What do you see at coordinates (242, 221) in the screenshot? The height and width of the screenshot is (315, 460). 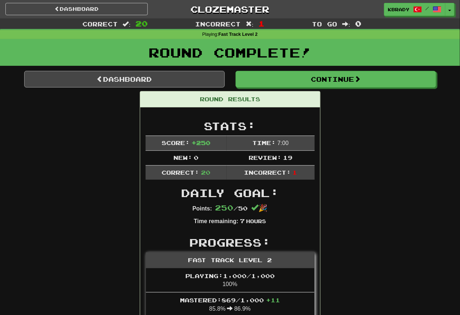 I see `span: 7` at bounding box center [242, 221].